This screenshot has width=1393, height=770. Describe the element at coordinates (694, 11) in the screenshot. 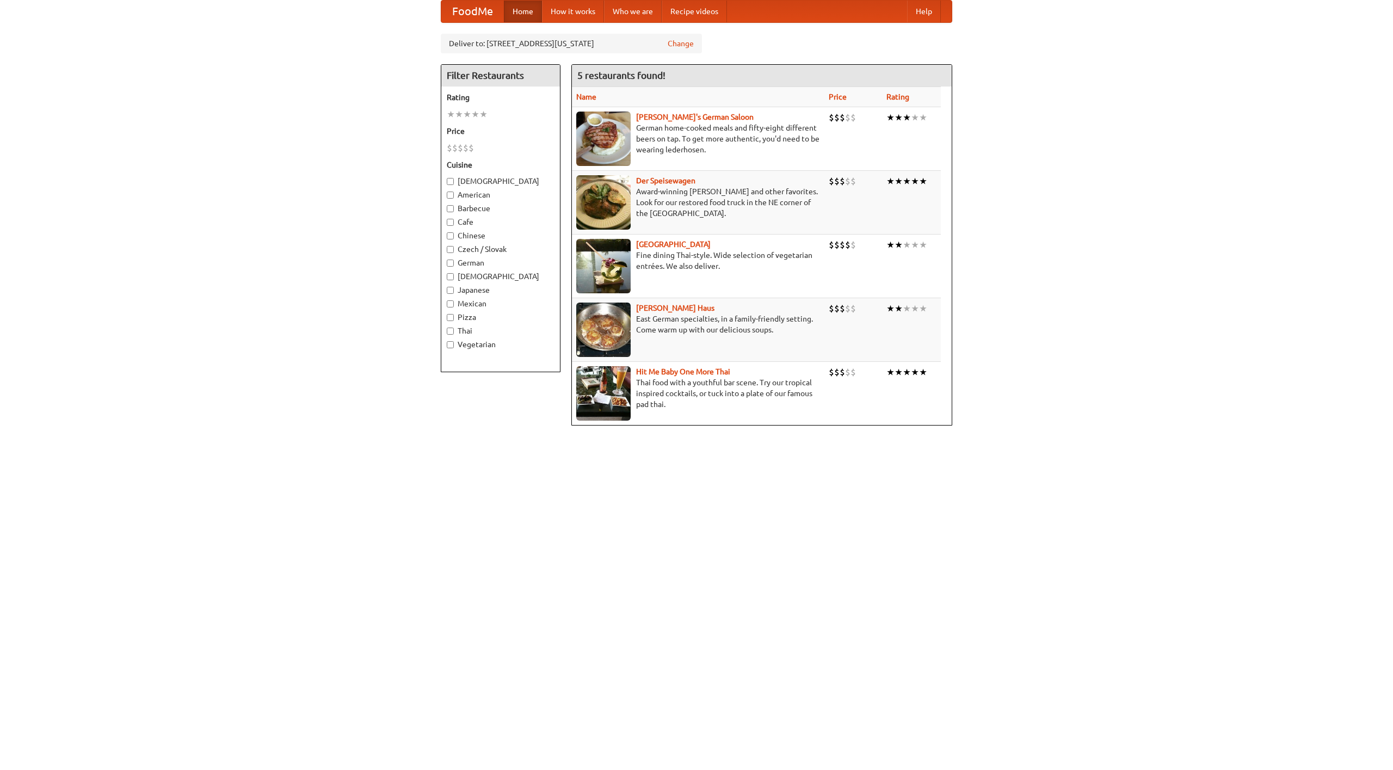

I see `a: Recipe videos` at that location.